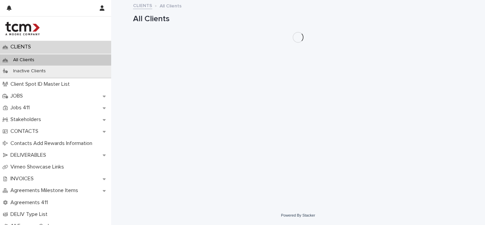  Describe the element at coordinates (27, 120) in the screenshot. I see `p: Stakeholders` at that location.